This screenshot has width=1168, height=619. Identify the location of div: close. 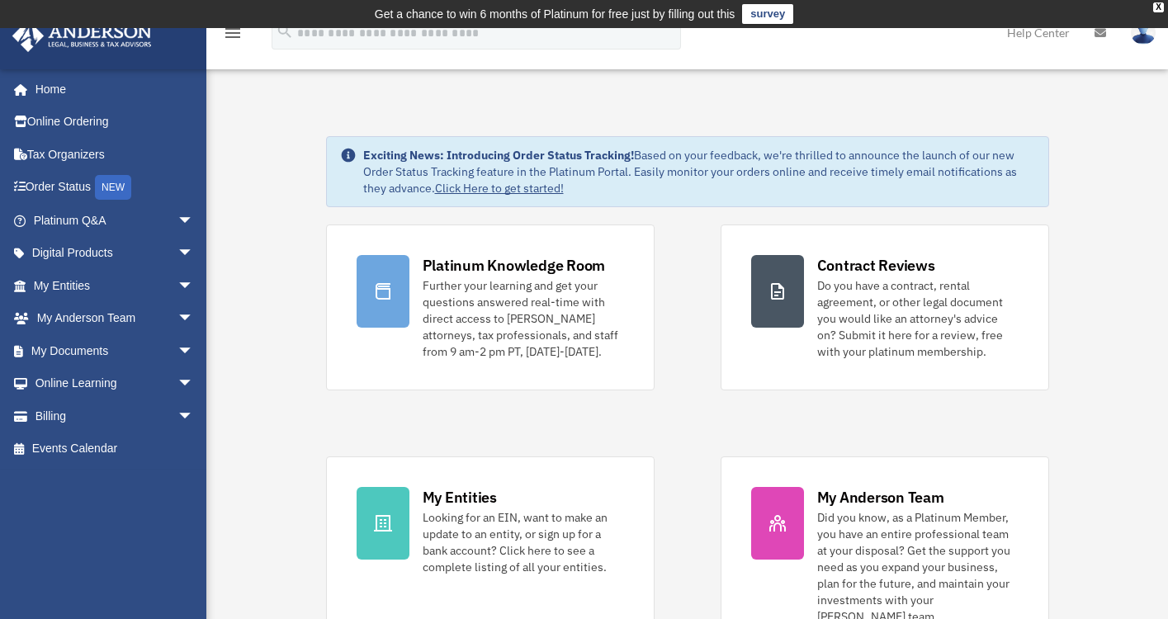
(1158, 7).